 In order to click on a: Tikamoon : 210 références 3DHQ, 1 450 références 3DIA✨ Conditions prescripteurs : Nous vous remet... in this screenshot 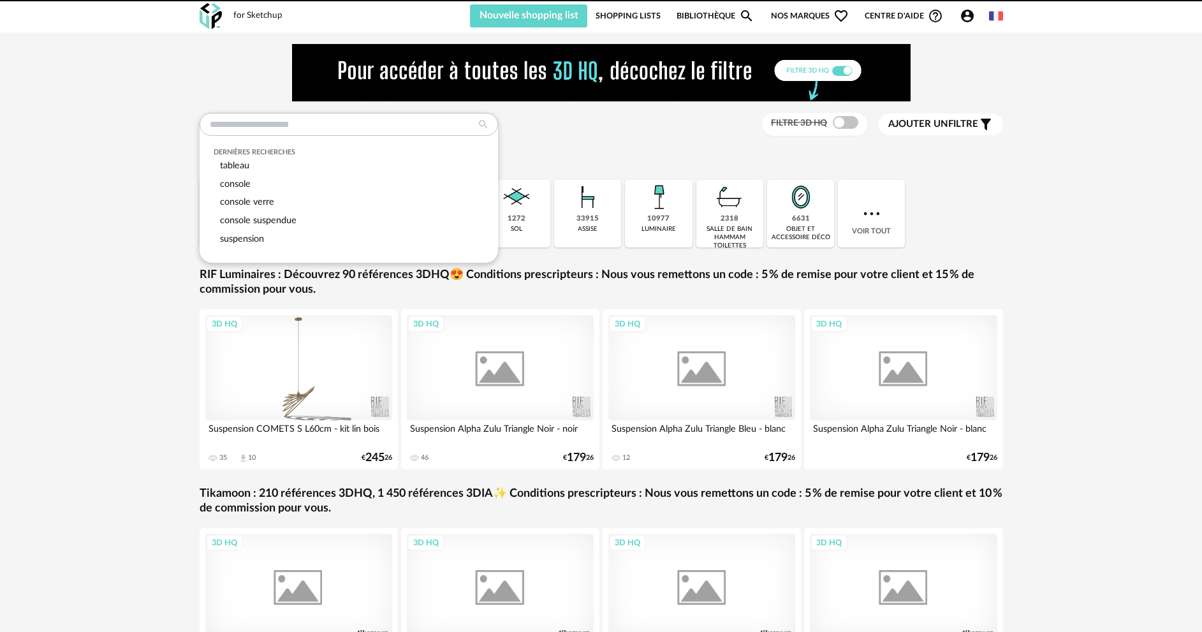, I will do `click(602, 501)`.